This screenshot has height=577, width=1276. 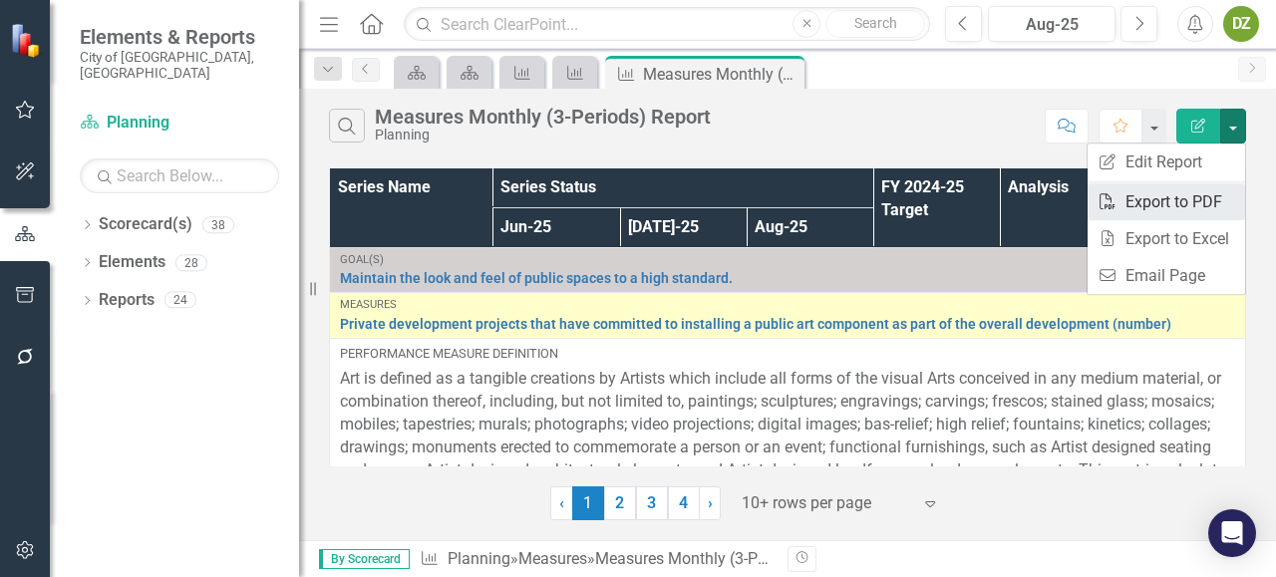 What do you see at coordinates (875, 23) in the screenshot?
I see `span: Search` at bounding box center [875, 23].